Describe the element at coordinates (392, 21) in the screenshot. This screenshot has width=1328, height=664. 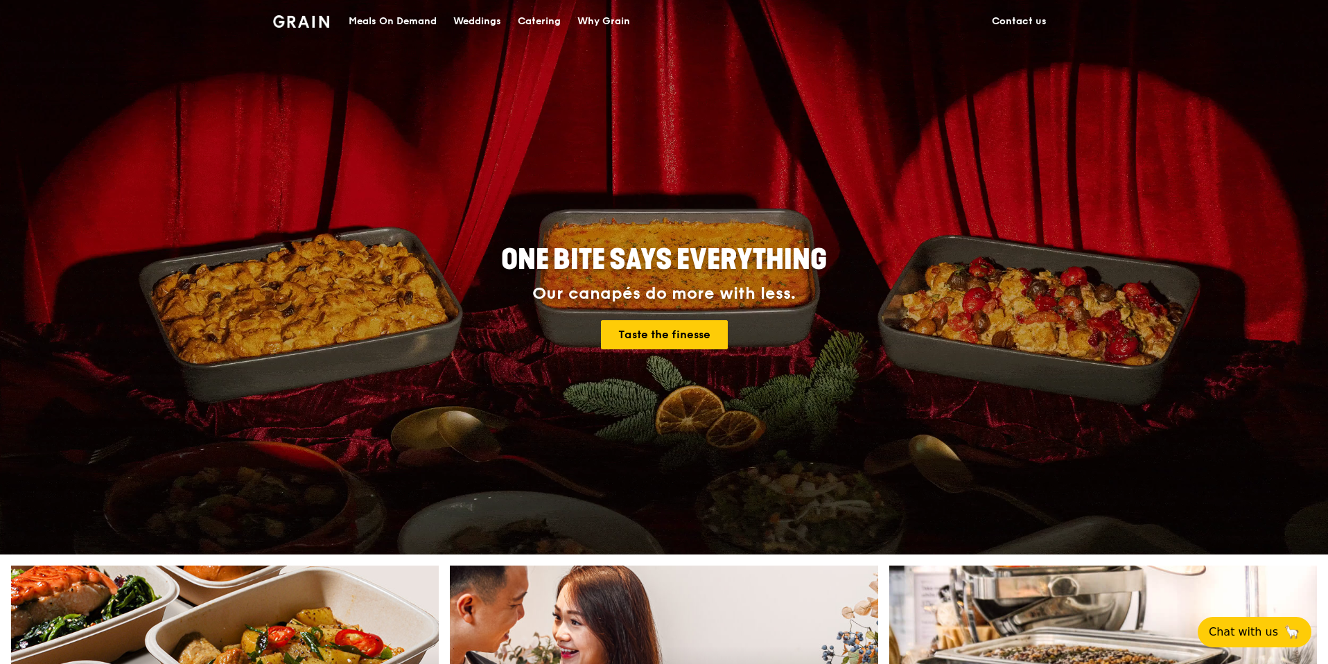
I see `div: Meals On Demand` at that location.